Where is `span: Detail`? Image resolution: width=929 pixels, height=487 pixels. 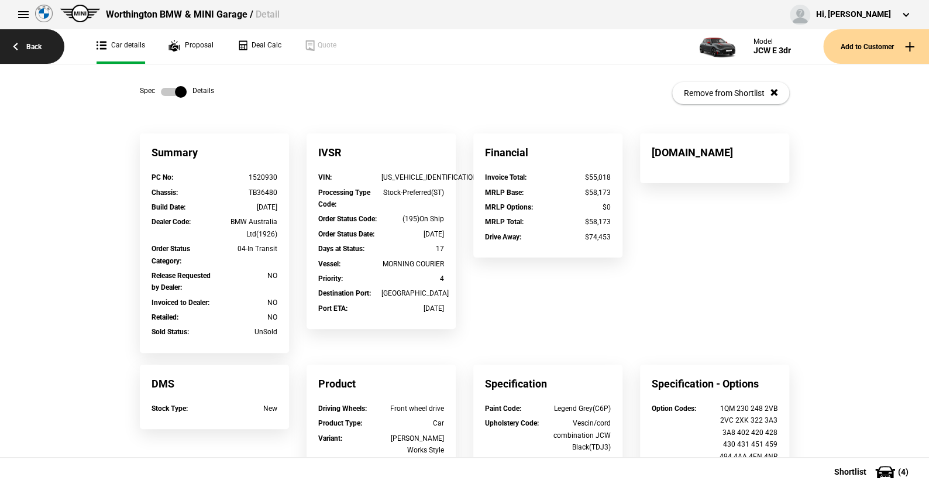
span: Detail is located at coordinates (267, 14).